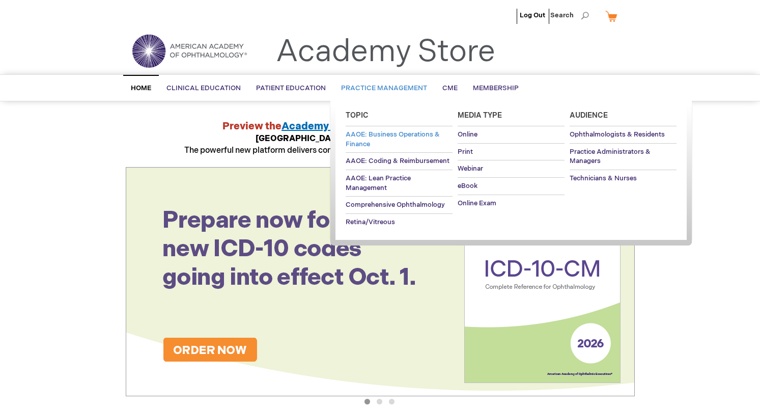 The image size is (760, 408). What do you see at coordinates (610, 156) in the screenshot?
I see `span: Practice Administrators & Managers` at bounding box center [610, 156].